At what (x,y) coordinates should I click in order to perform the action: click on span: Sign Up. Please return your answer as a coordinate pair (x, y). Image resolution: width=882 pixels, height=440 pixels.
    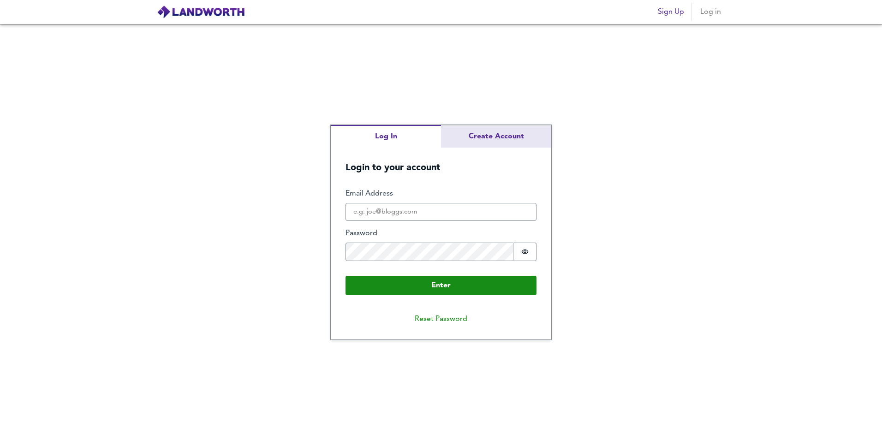
    Looking at the image, I should click on (671, 12).